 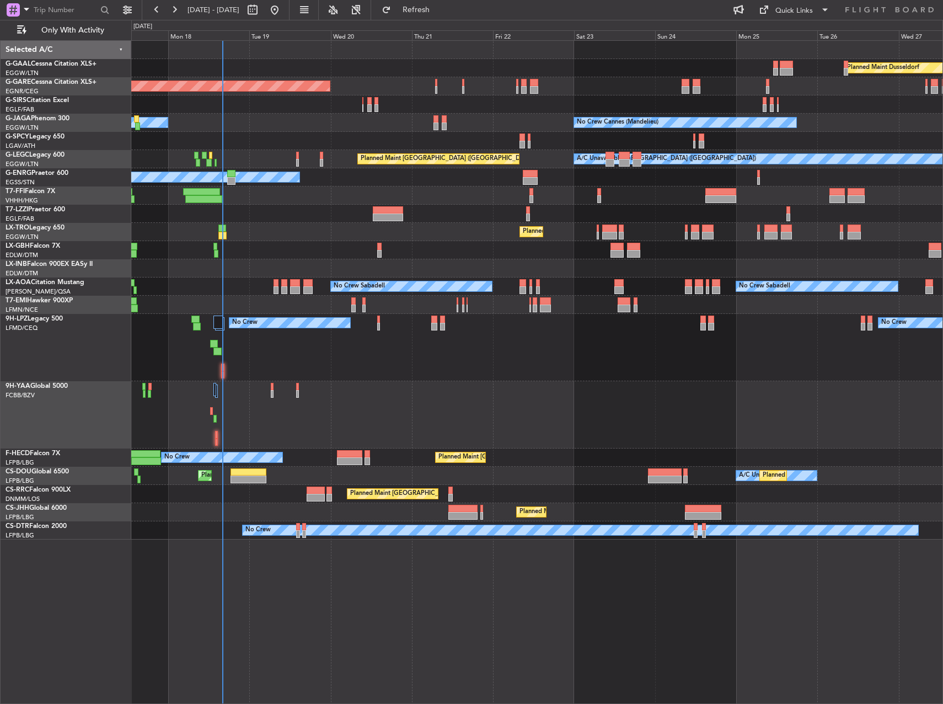 I want to click on span: CS-DTR, so click(x=17, y=526).